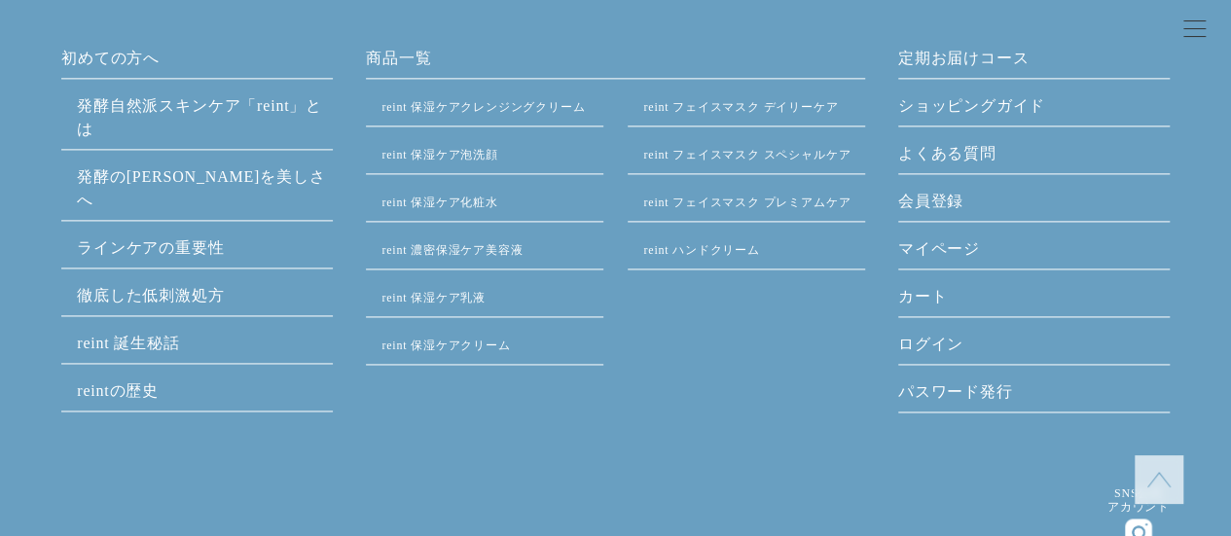 The width and height of the screenshot is (1231, 536). I want to click on a: reint 保湿ケアクレンジングクリーム, so click(483, 107).